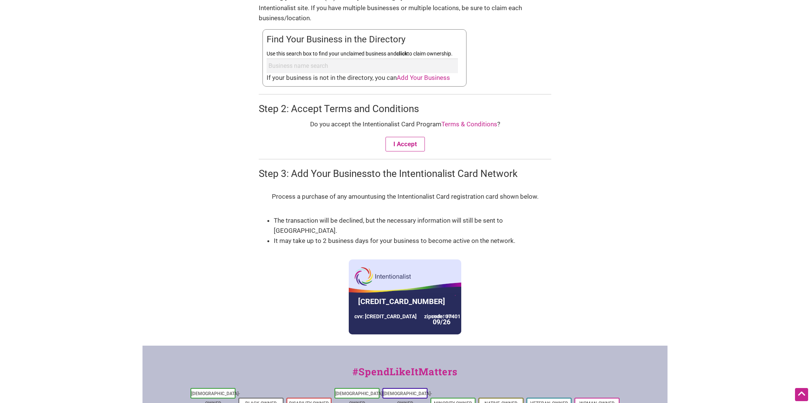  I want to click on div: #SpendLikeItMatters, so click(405, 375).